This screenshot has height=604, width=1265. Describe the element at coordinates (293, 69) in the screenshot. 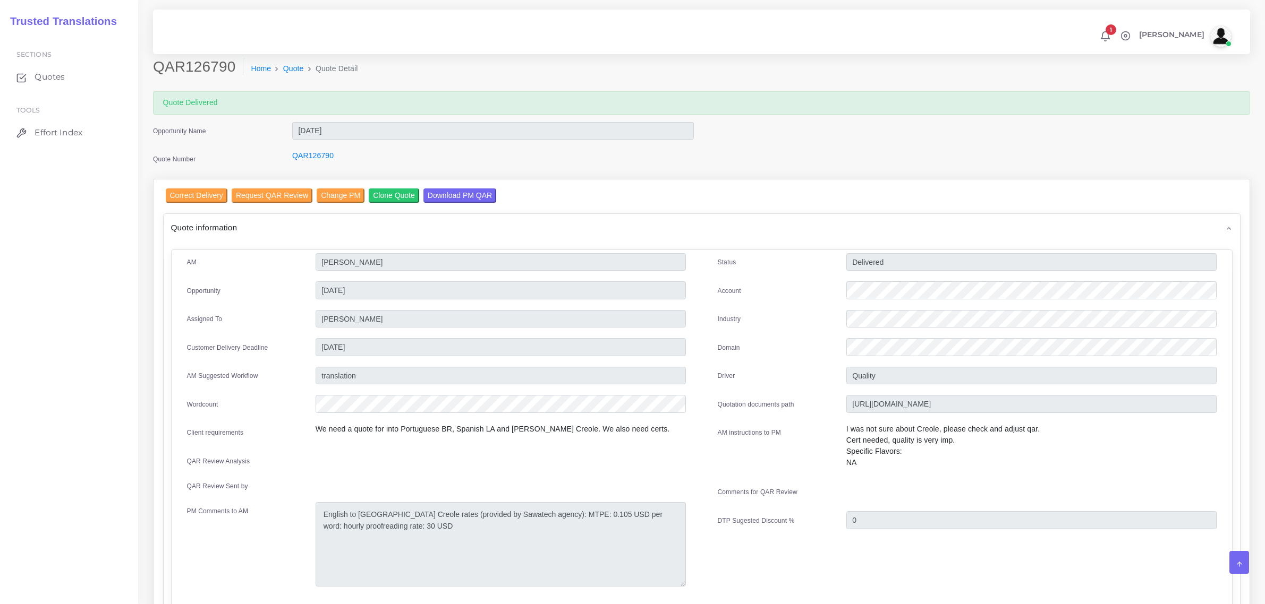

I see `a: Quote` at that location.